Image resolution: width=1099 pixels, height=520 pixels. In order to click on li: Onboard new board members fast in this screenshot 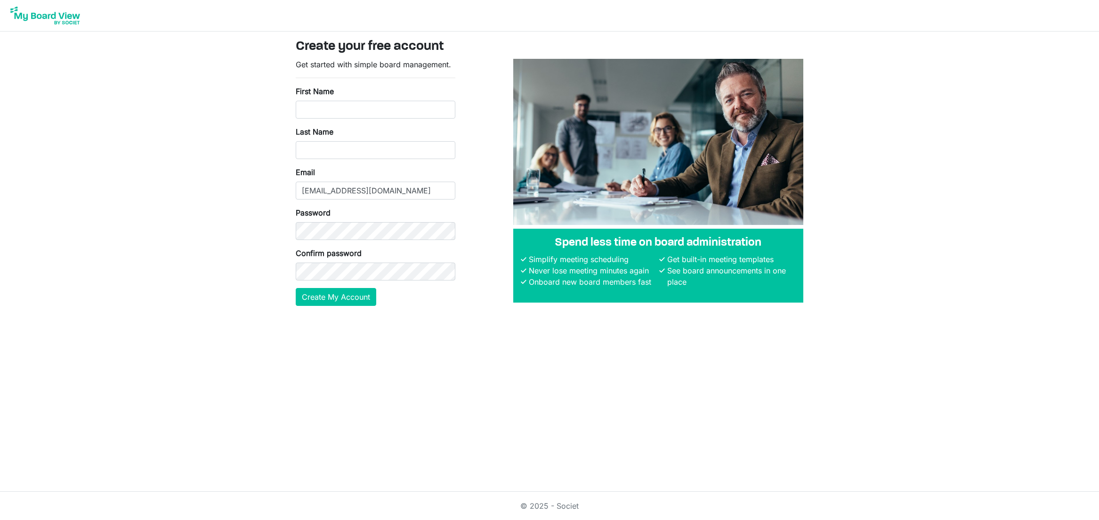, I will do `click(592, 282)`.